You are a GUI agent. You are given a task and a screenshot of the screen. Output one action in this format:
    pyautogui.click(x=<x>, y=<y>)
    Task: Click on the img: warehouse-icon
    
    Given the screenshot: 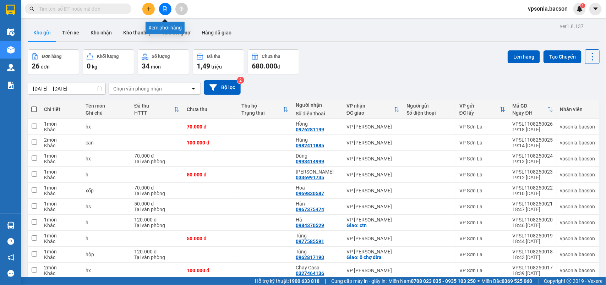 What is the action you would take?
    pyautogui.click(x=11, y=50)
    